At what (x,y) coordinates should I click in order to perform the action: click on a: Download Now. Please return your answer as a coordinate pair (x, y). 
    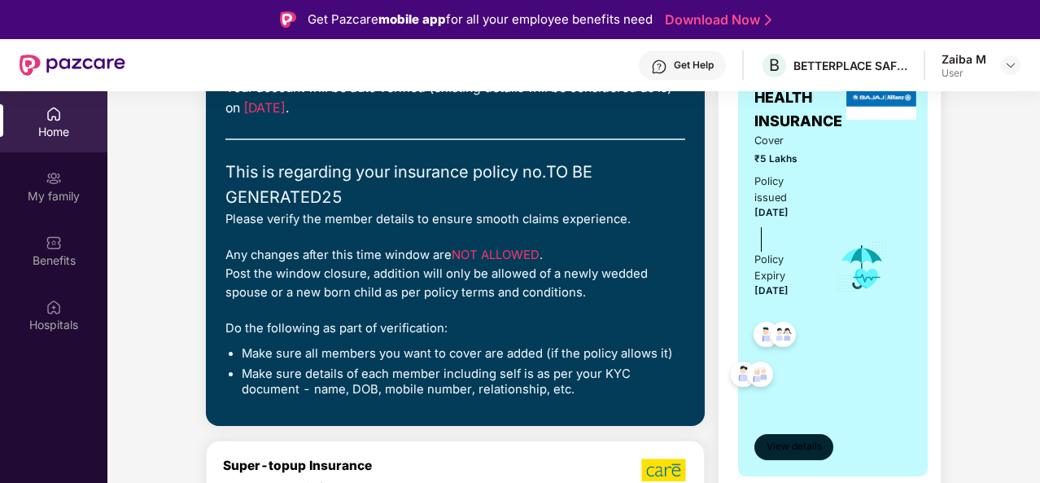
    Looking at the image, I should click on (716, 20).